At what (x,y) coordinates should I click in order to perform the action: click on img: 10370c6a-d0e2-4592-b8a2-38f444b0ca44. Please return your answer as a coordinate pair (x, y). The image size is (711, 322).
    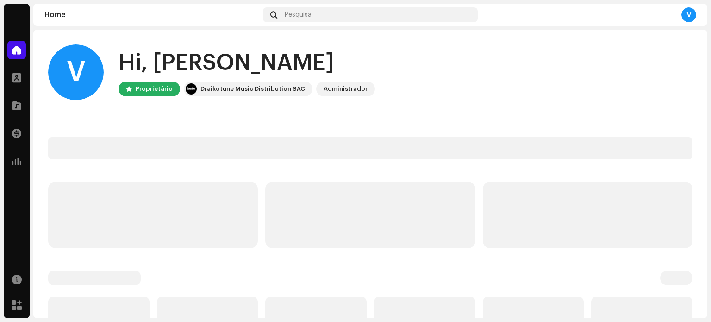
    Looking at the image, I should click on (191, 89).